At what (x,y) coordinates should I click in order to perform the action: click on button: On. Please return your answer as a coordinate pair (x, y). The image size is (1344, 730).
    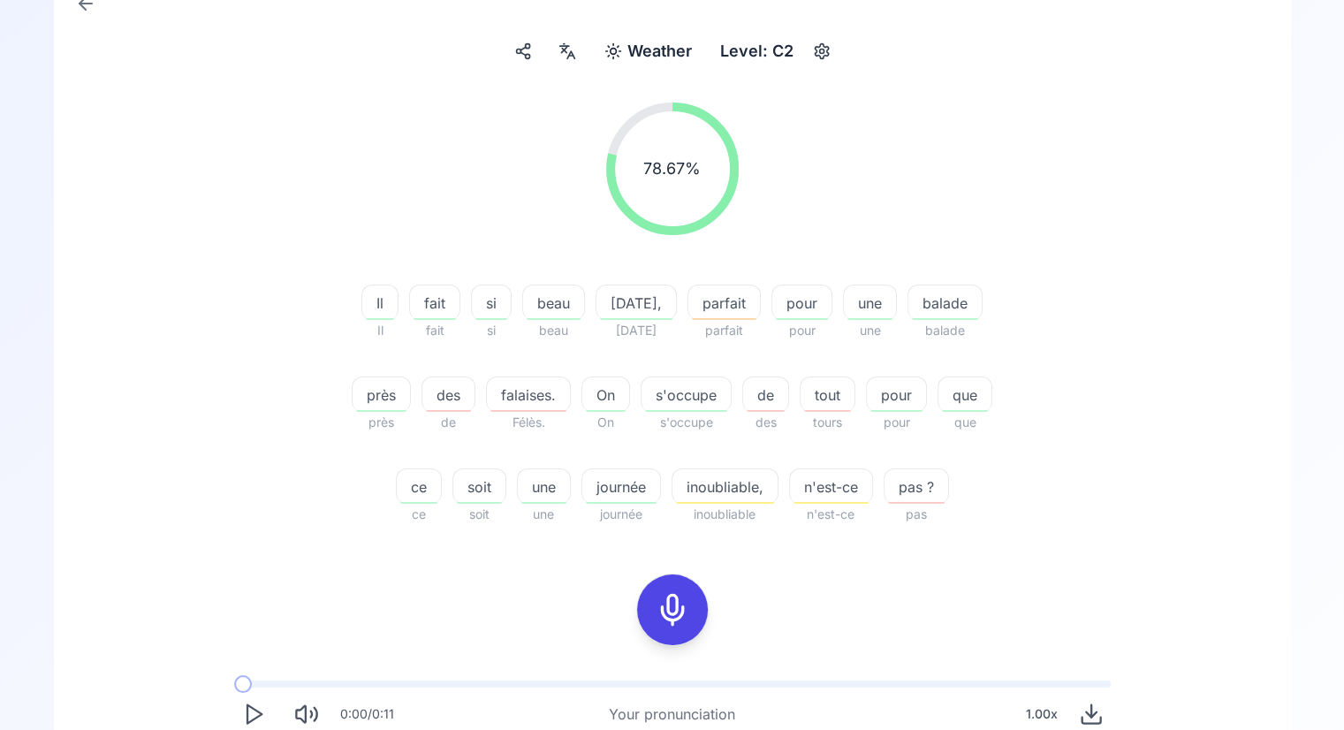
    Looking at the image, I should click on (605, 394).